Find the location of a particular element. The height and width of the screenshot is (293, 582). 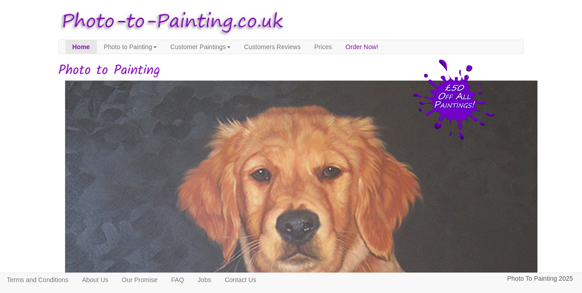

a: Order Now! is located at coordinates (362, 47).